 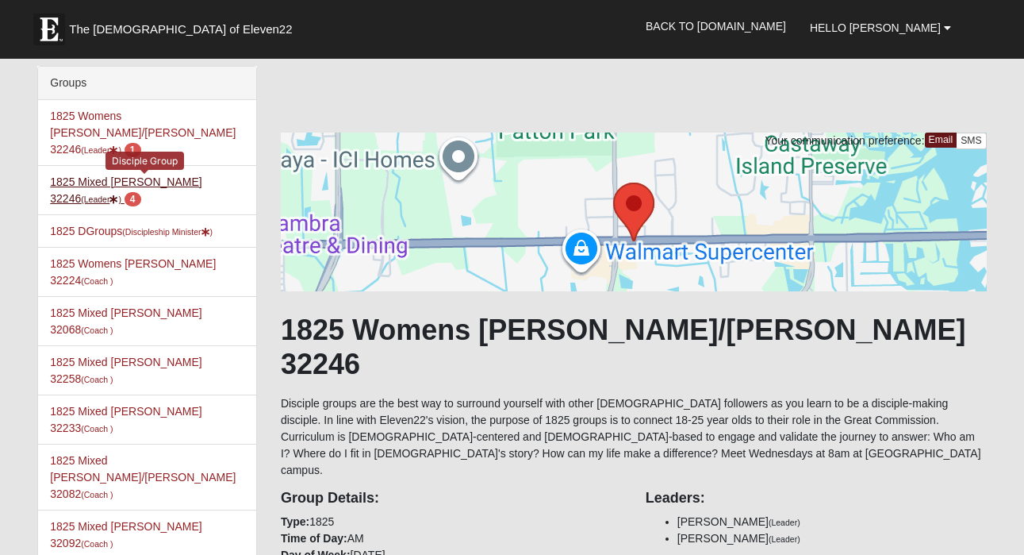 What do you see at coordinates (785, 522) in the screenshot?
I see `small: (Leader)` at bounding box center [785, 522].